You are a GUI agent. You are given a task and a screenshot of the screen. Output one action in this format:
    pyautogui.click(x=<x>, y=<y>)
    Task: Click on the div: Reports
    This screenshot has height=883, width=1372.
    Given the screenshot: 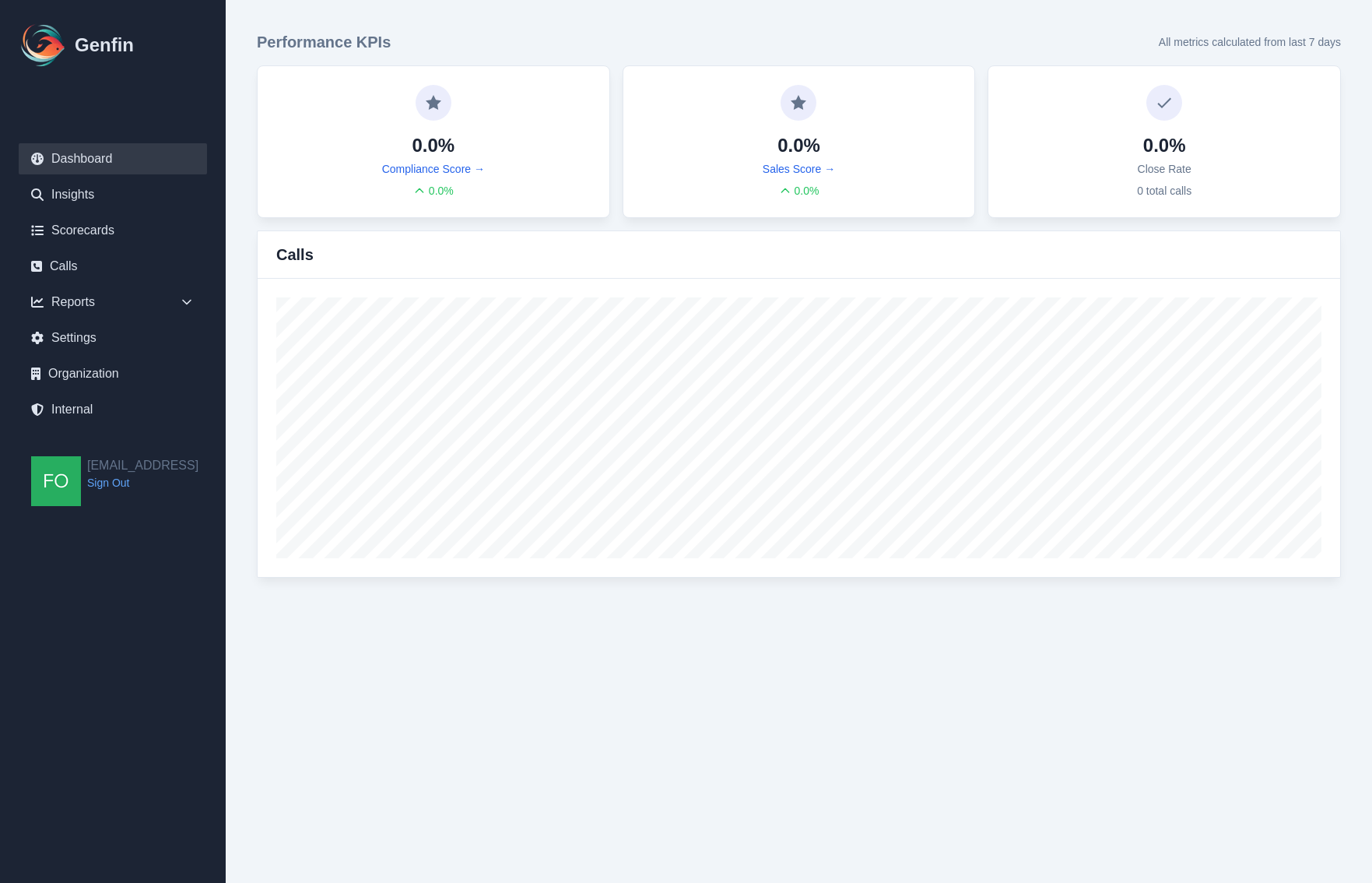 What is the action you would take?
    pyautogui.click(x=113, y=302)
    